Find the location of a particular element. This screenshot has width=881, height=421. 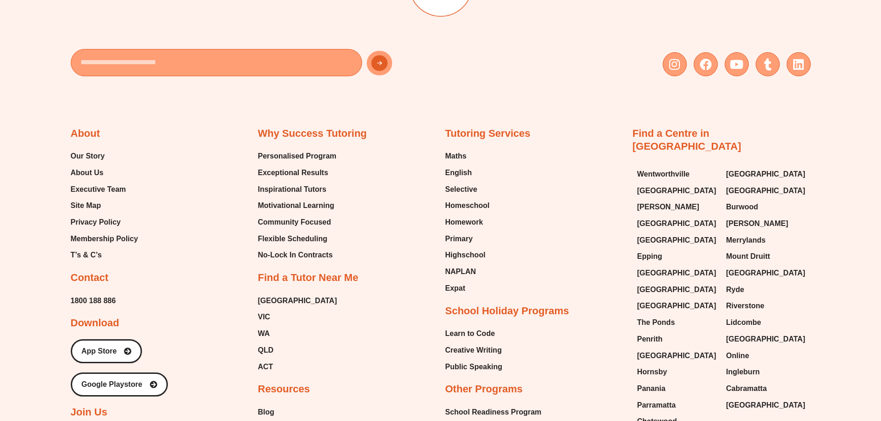

span: 1800 188 886 is located at coordinates (93, 301).